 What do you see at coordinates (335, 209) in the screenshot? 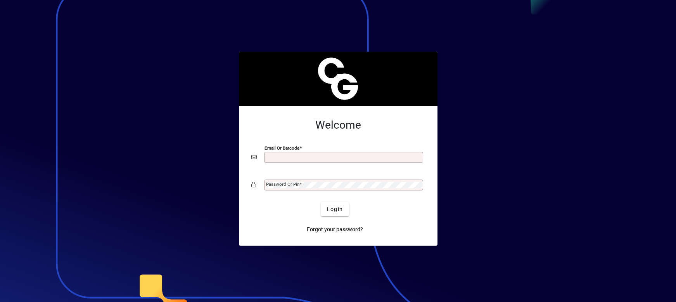
I see `span: Login` at bounding box center [335, 209].